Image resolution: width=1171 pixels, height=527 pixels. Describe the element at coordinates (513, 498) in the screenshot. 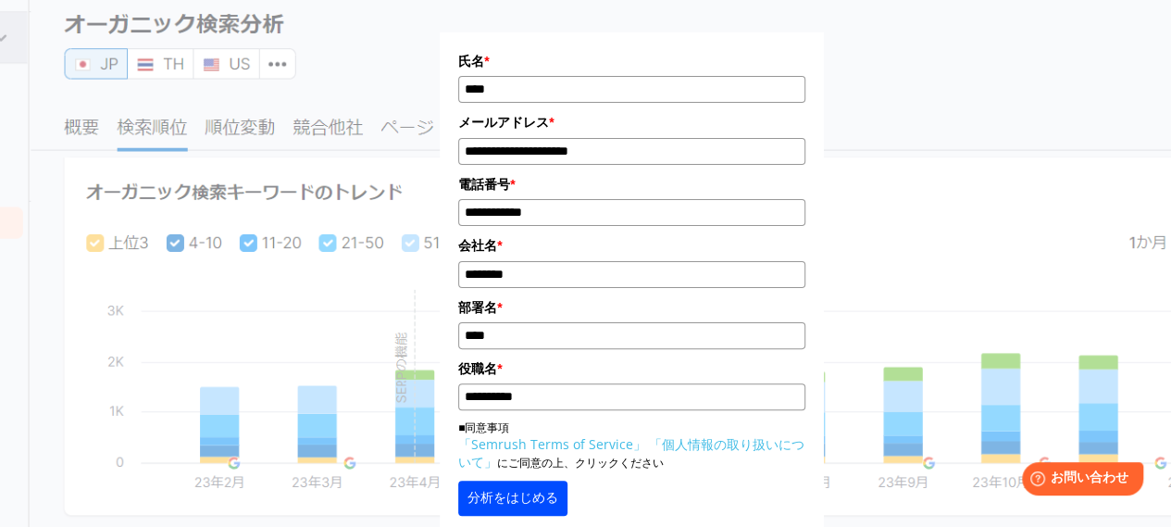

I see `button: 分析をはじめる` at that location.